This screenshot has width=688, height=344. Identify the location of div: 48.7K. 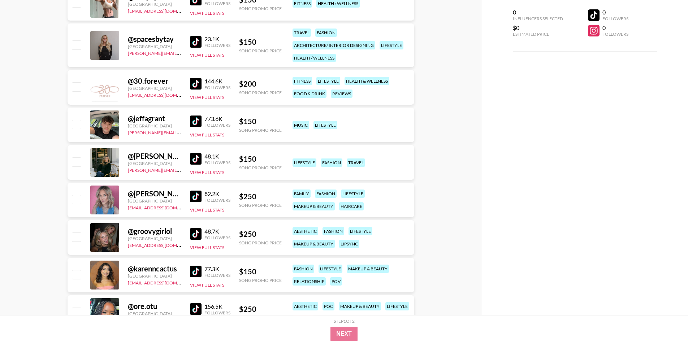
(217, 231).